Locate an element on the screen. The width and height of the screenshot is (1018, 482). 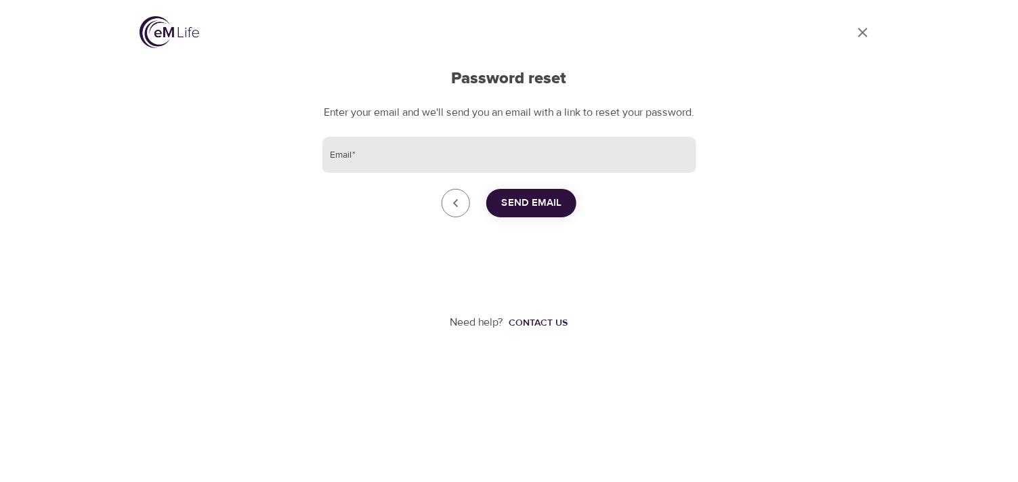
button: Send Email is located at coordinates (531, 203).